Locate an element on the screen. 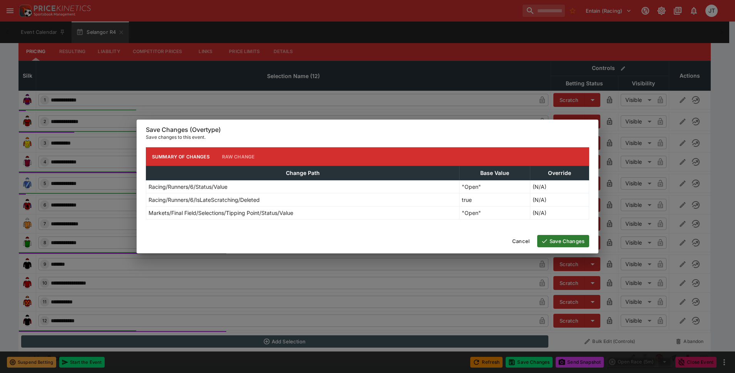 The image size is (735, 373). button: Raw Change is located at coordinates (238, 157).